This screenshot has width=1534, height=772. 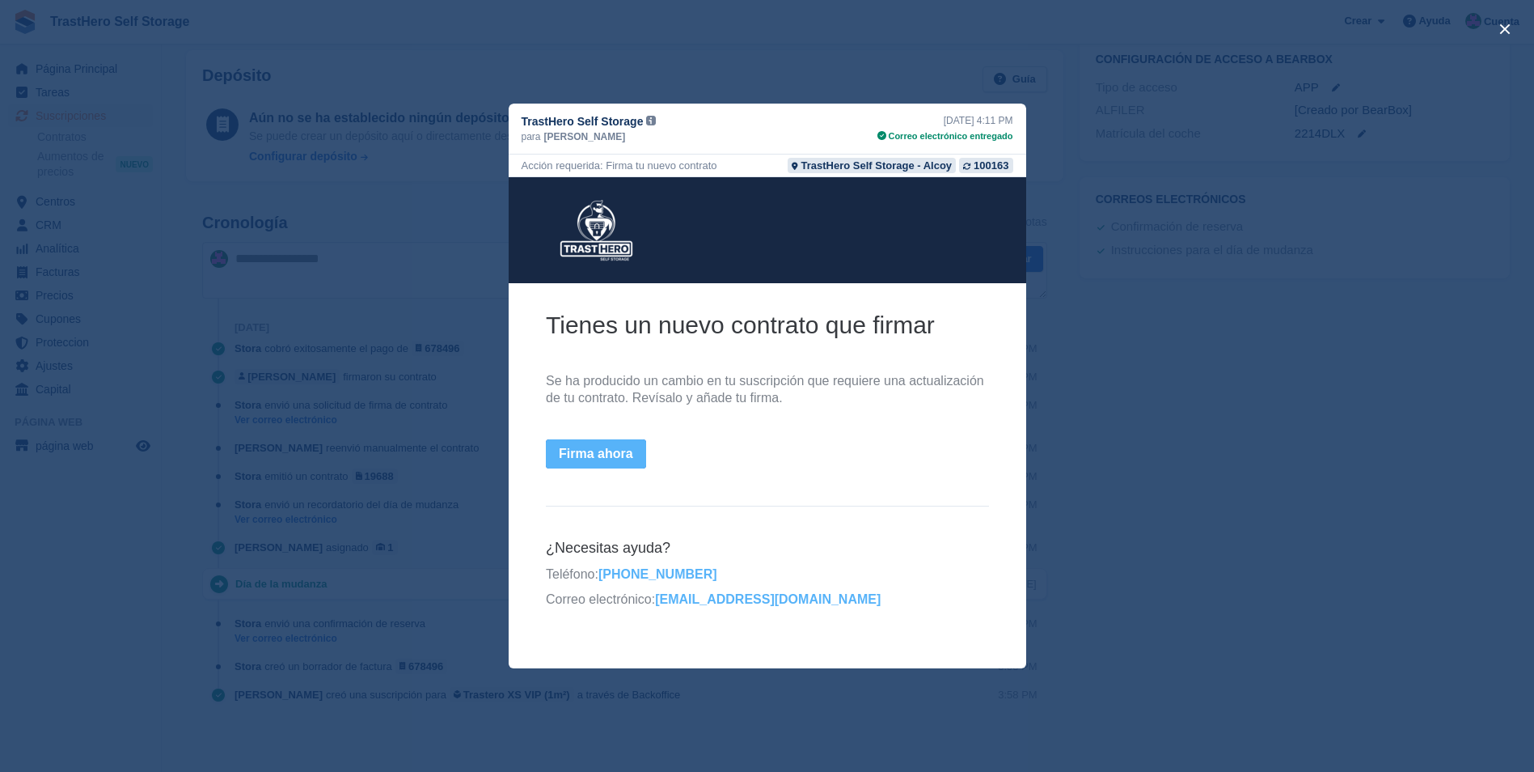 I want to click on div: 100163, so click(x=991, y=165).